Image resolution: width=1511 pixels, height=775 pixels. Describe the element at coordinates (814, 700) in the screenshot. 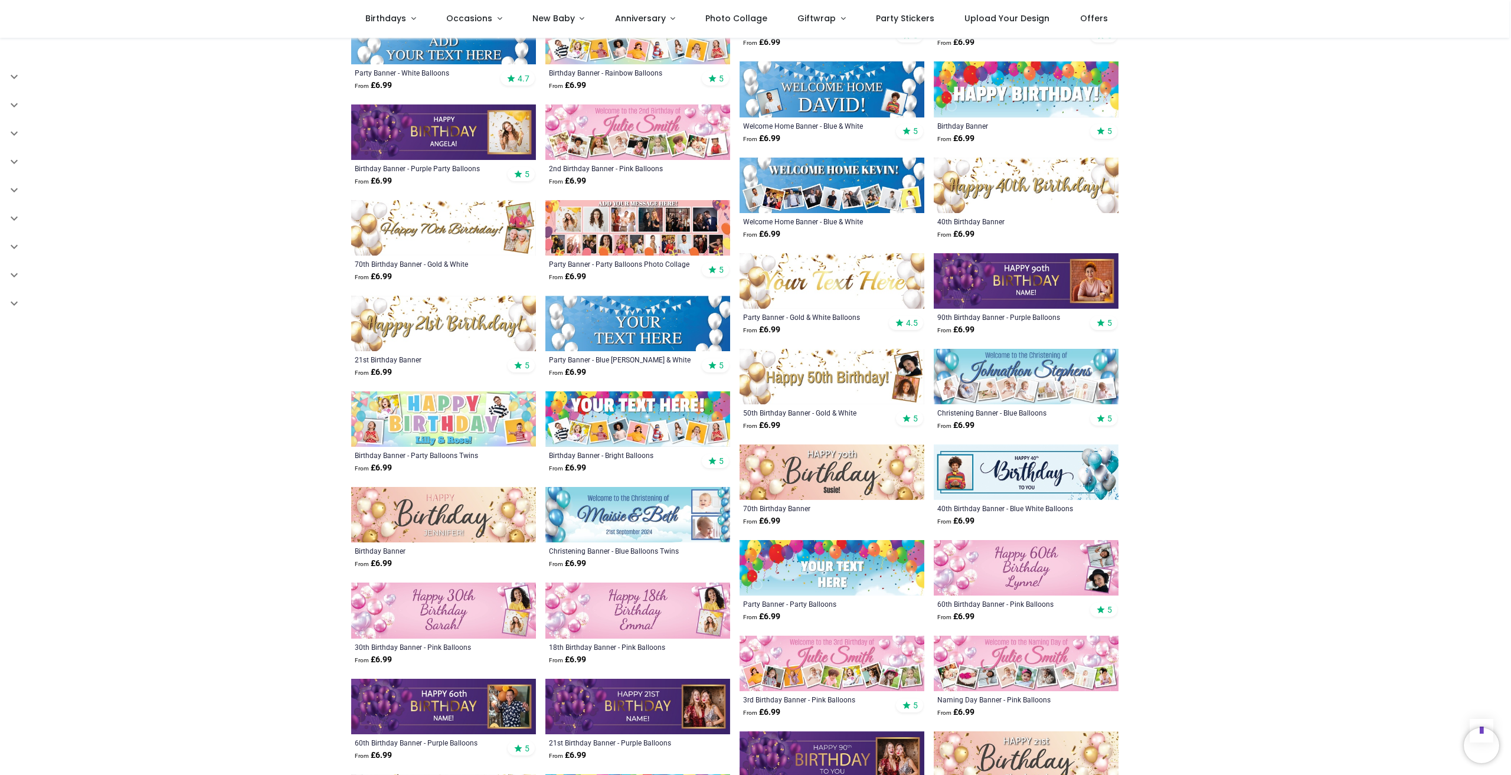

I see `div: 3rd Birthday Banner - Pink Balloons` at that location.